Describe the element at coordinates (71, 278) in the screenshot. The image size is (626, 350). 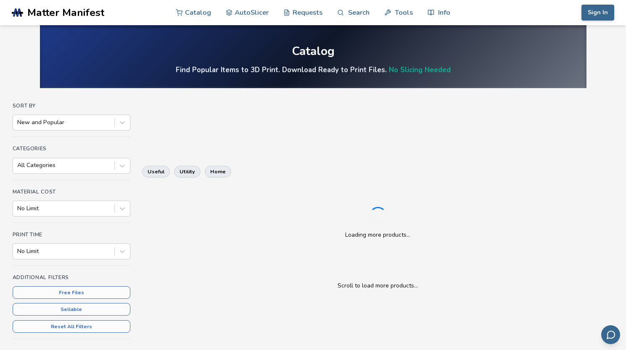
I see `h4: Additional Filters` at that location.